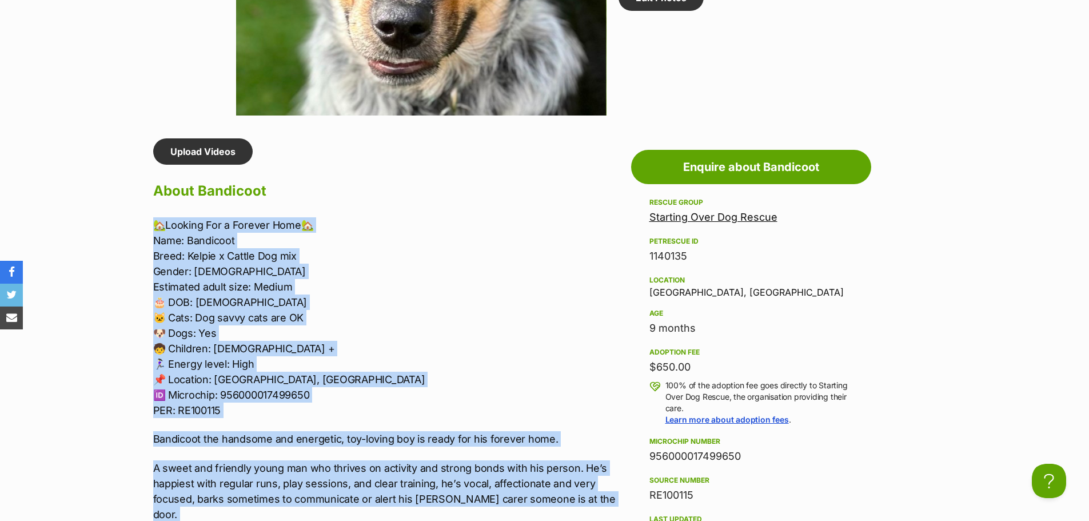  I want to click on p: 100% of the adoption fee goes directly to Starting Over Dog Rescue, the organisation providing th..., so click(759, 403).